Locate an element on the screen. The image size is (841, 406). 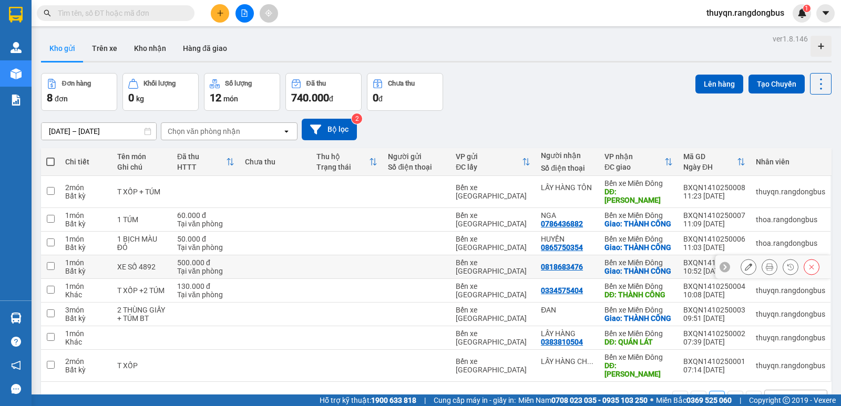
div: BXQN1410250004 is located at coordinates (714, 287).